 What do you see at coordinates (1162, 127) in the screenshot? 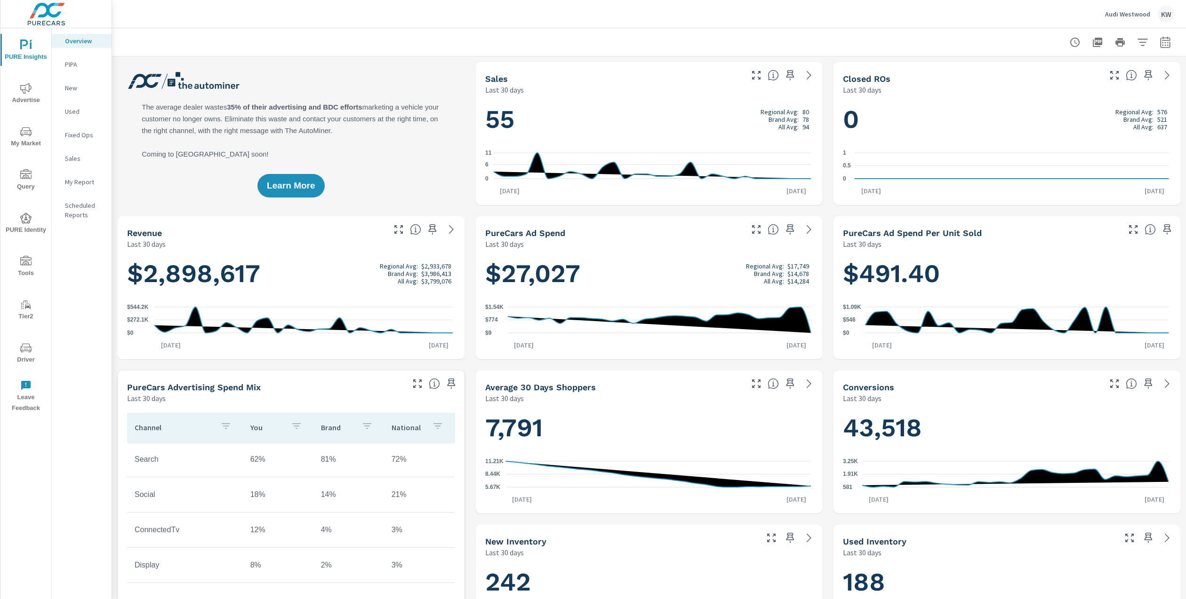
I see `p: 637` at bounding box center [1162, 127].